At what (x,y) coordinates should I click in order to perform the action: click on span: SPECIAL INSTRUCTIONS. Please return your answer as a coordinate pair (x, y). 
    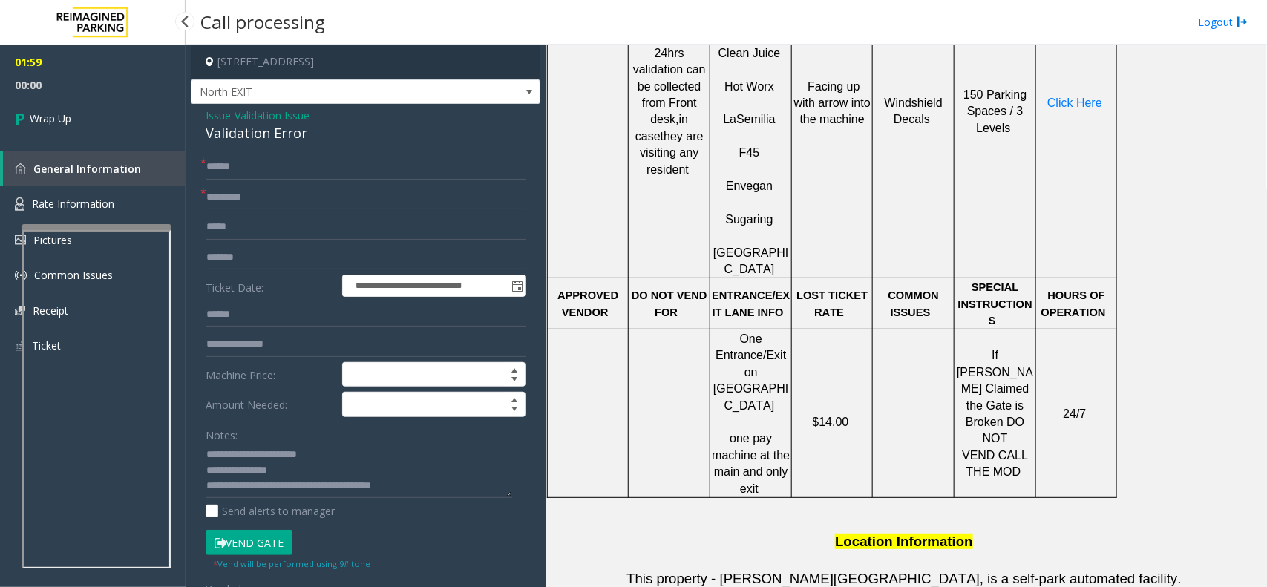
    Looking at the image, I should click on (996, 304).